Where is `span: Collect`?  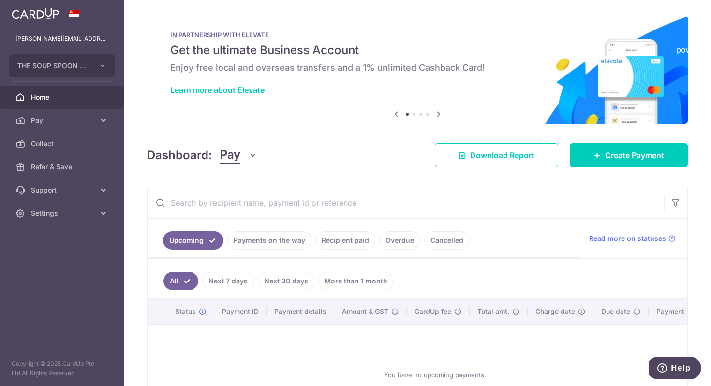 span: Collect is located at coordinates (63, 144).